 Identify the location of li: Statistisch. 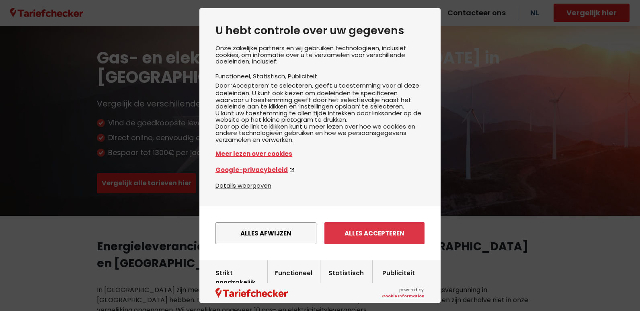
(270, 76).